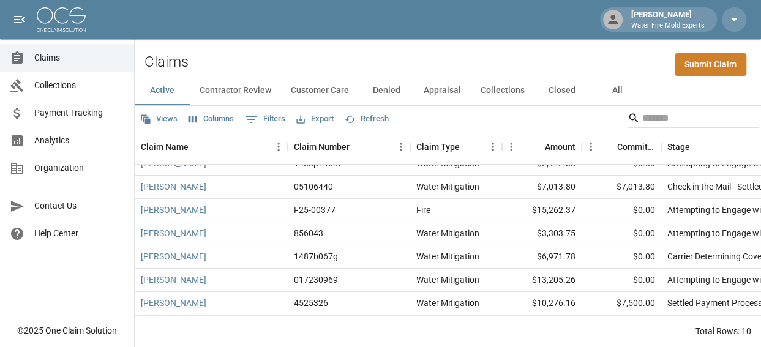 The image size is (761, 347). I want to click on button: Collections, so click(503, 91).